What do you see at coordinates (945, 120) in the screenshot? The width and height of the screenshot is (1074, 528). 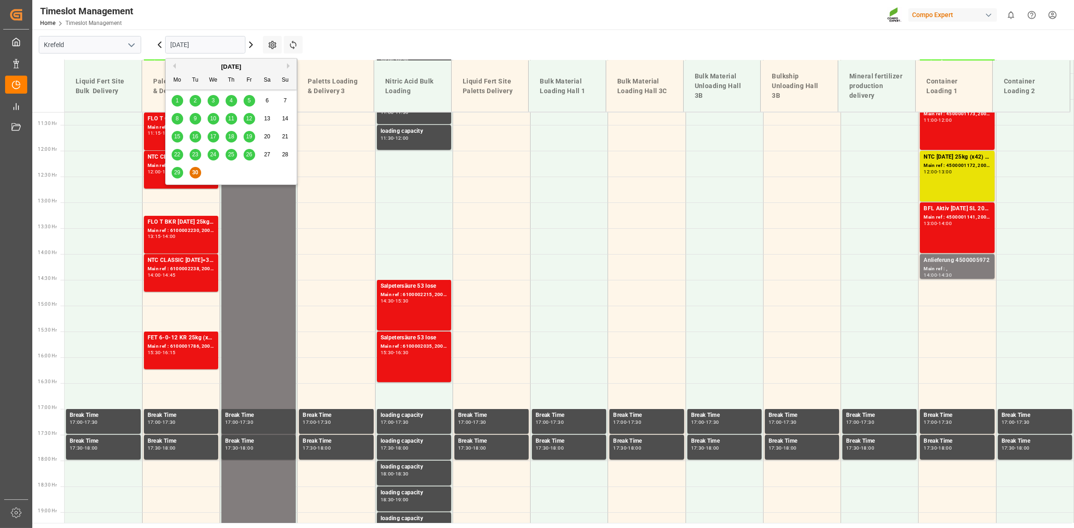 I see `div: 12:00` at bounding box center [945, 120].